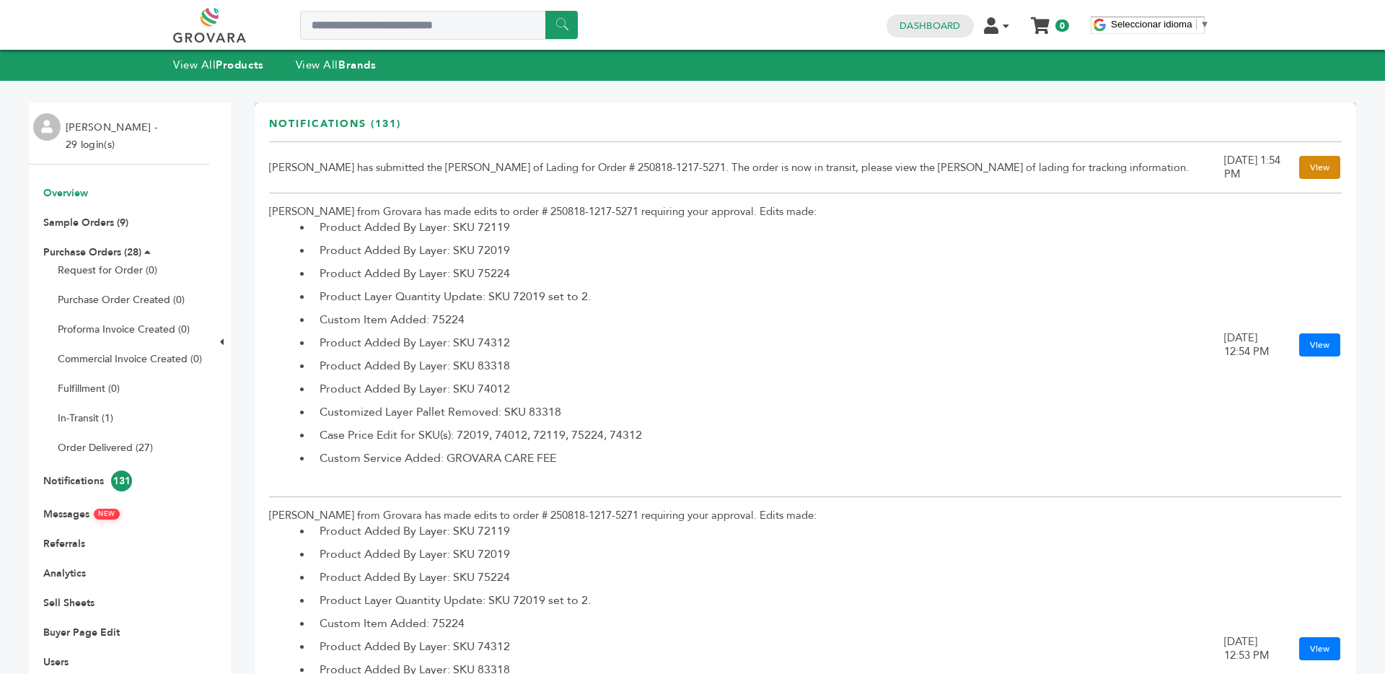 The width and height of the screenshot is (1385, 674). I want to click on a: Analytics, so click(64, 573).